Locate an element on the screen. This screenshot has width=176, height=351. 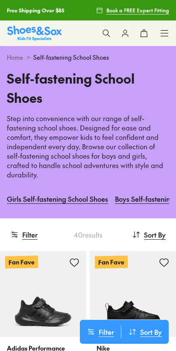
p: Step into convenience with our range of self-fastening school shoes. Designed for ease and comfor... is located at coordinates (88, 146).